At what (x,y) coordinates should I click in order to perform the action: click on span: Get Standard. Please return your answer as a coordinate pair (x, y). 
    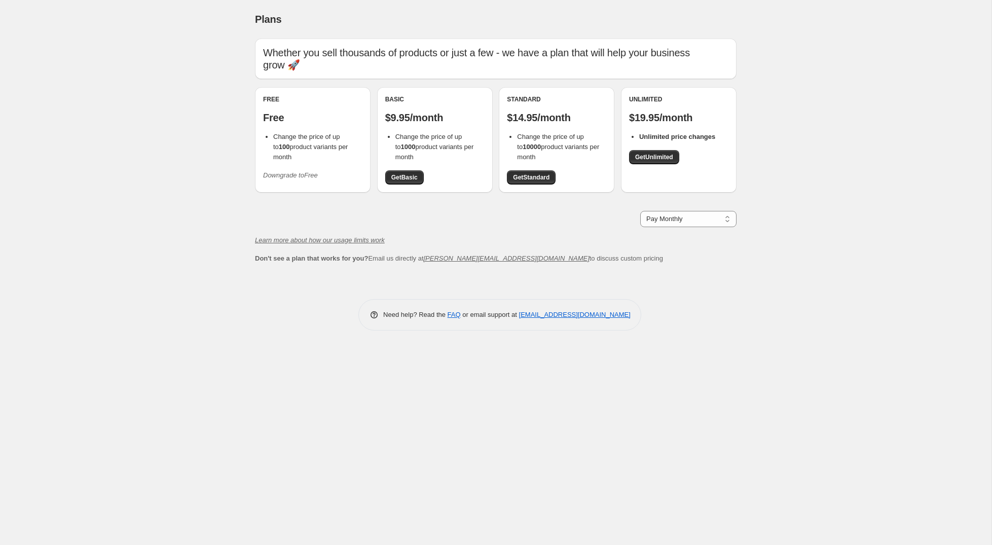
    Looking at the image, I should click on (531, 177).